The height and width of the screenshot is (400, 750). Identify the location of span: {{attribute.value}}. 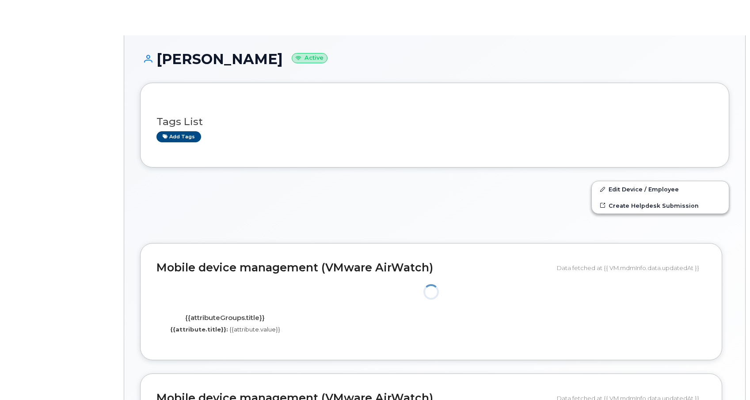
(255, 329).